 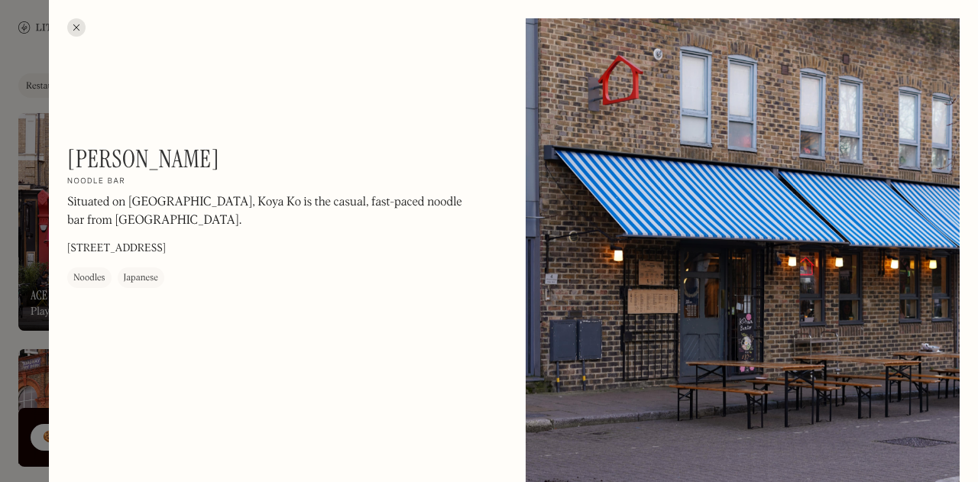 What do you see at coordinates (96, 183) in the screenshot?
I see `h2: Noodle bar` at bounding box center [96, 183].